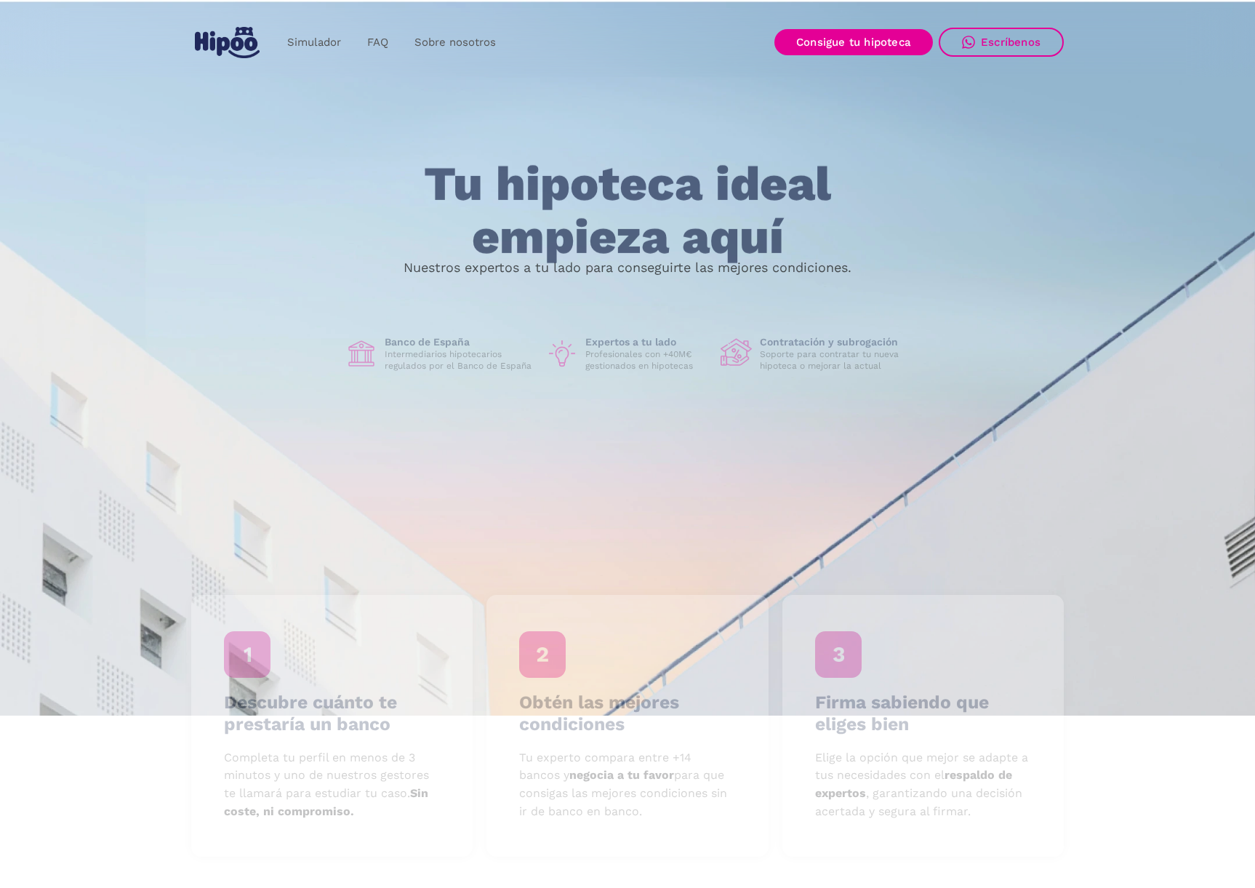 The image size is (1255, 888). I want to click on p: Intermediarios hipotecarios regulados por el Banco de España, so click(460, 360).